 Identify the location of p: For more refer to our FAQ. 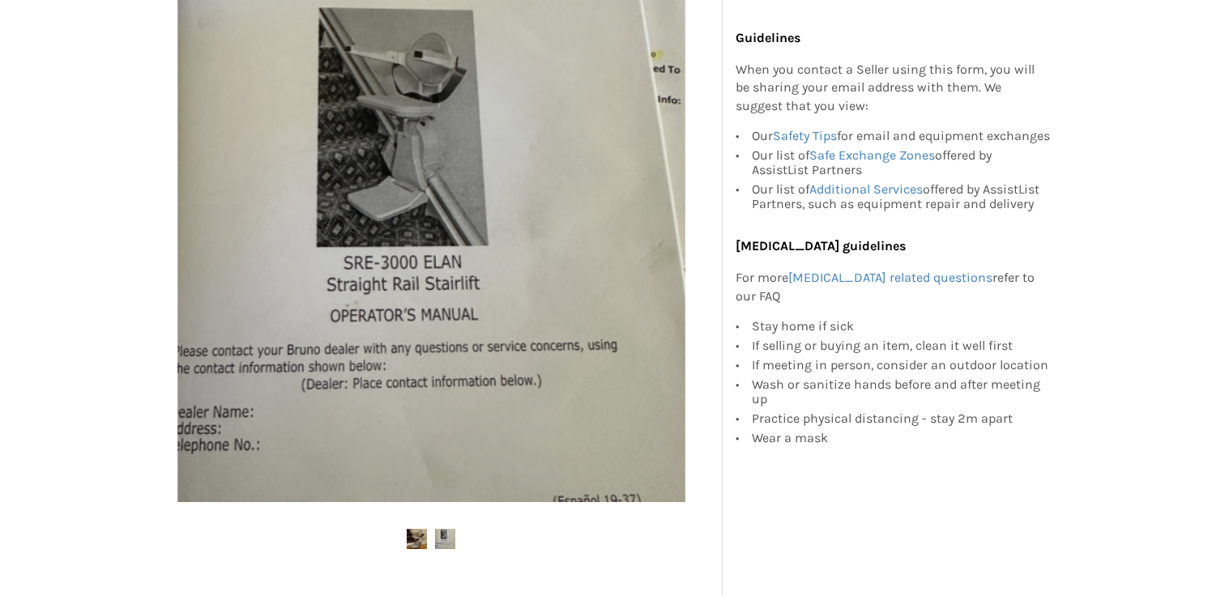
(894, 288).